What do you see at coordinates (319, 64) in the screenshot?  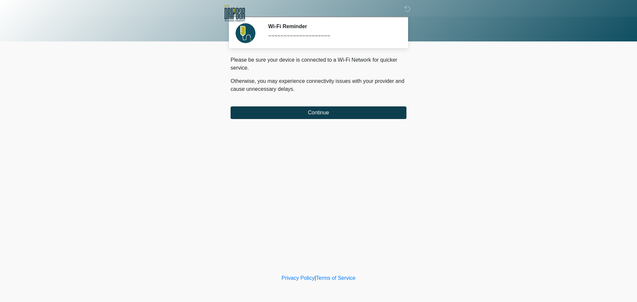 I see `p: Please be sure your device is connected to a Wi-Fi Network for quicker service.` at bounding box center [319, 64].